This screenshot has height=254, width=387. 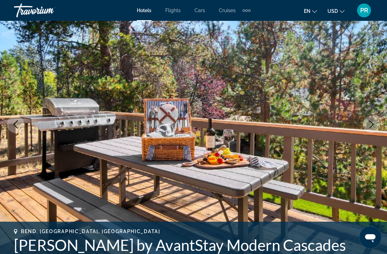 I want to click on a: Hotels, so click(x=144, y=10).